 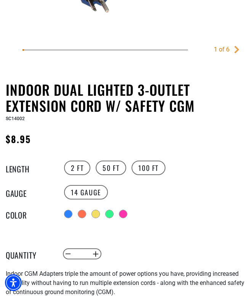 I want to click on a: Next, so click(x=237, y=50).